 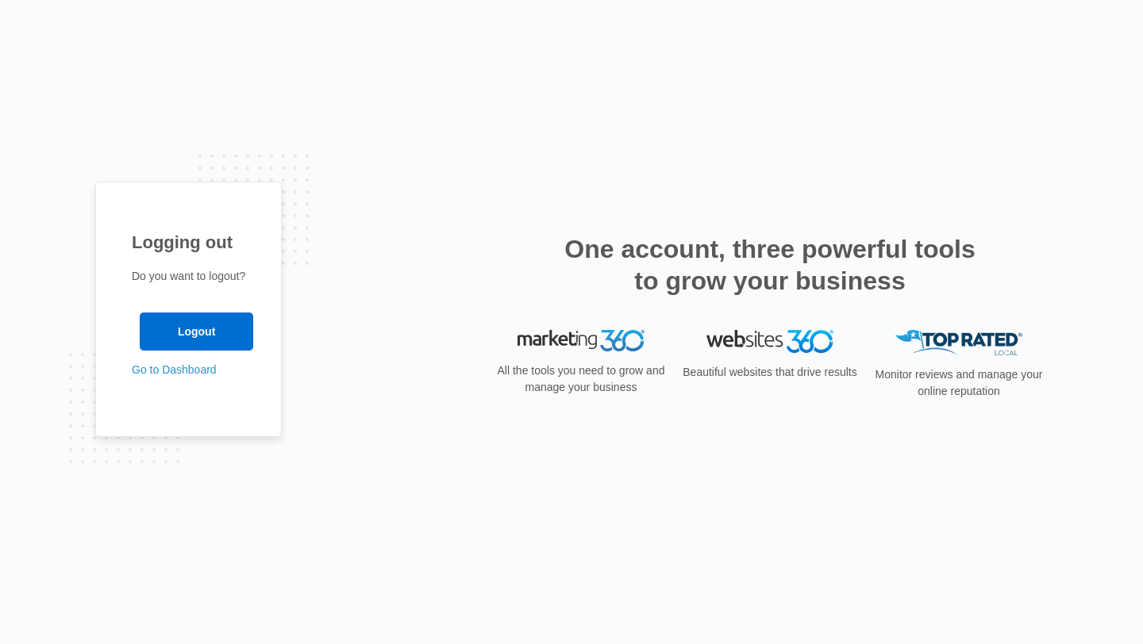 I want to click on p: All the tools you need to grow and manage your business, so click(x=581, y=379).